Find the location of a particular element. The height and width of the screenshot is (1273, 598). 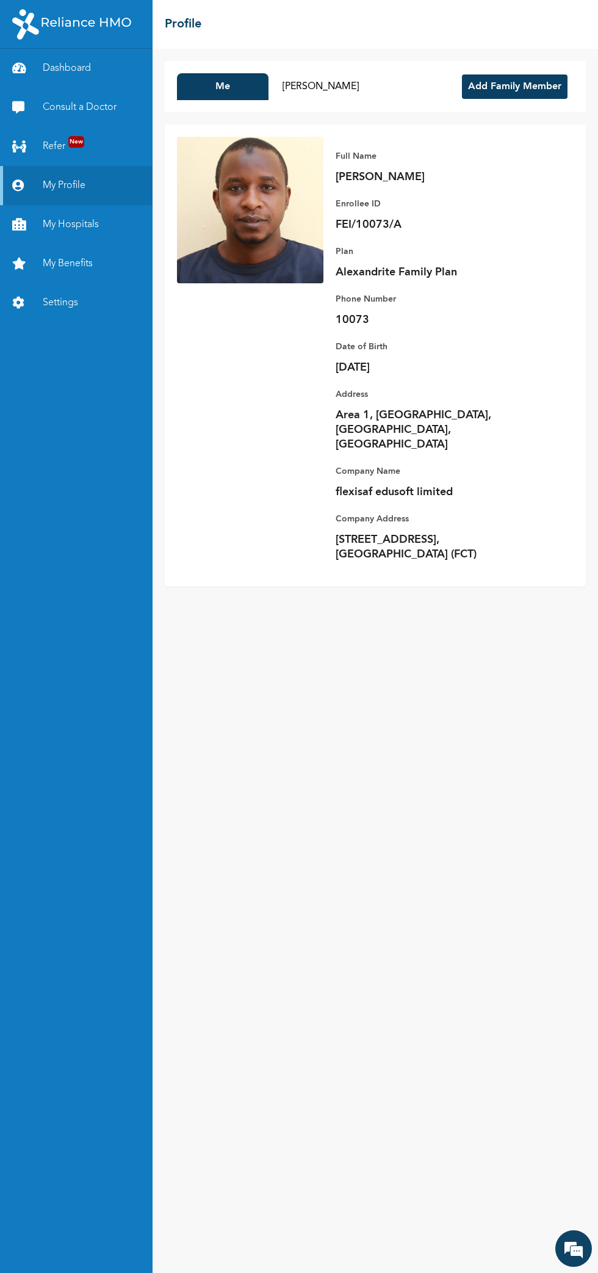

p: 10073 is located at coordinates (421, 320).